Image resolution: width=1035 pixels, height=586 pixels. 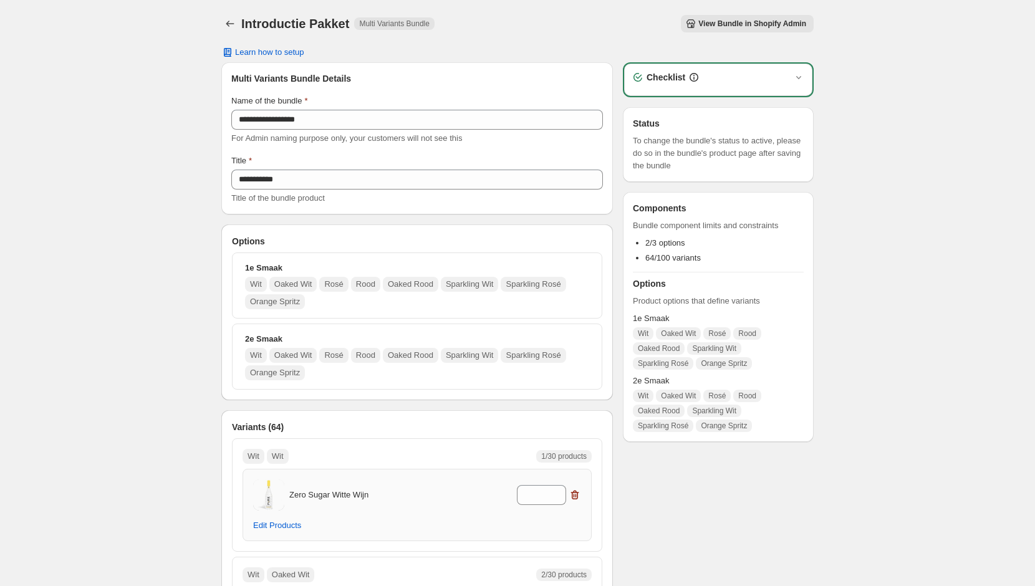 I want to click on h1: Introductie Pakket, so click(x=295, y=24).